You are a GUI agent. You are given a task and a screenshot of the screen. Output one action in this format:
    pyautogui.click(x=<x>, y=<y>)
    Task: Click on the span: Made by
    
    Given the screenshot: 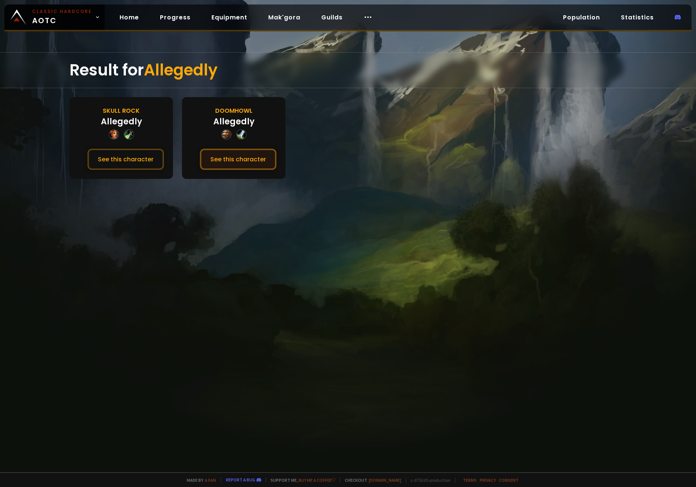 What is the action you would take?
    pyautogui.click(x=199, y=480)
    